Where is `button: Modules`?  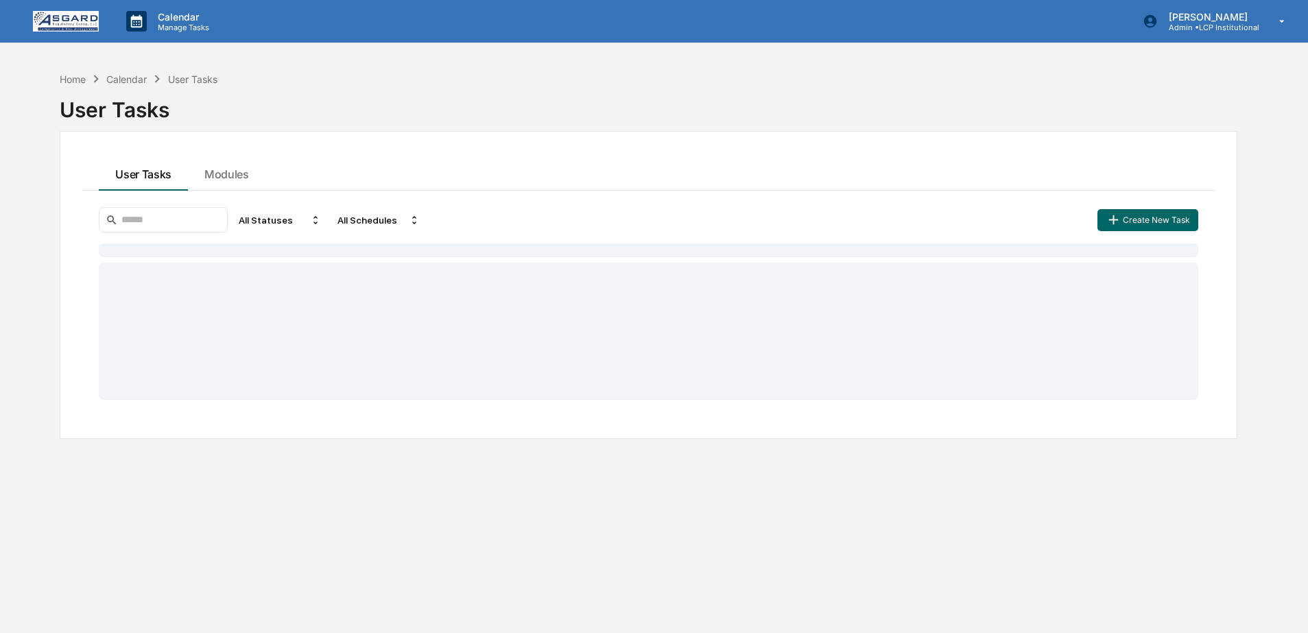
button: Modules is located at coordinates (226, 172).